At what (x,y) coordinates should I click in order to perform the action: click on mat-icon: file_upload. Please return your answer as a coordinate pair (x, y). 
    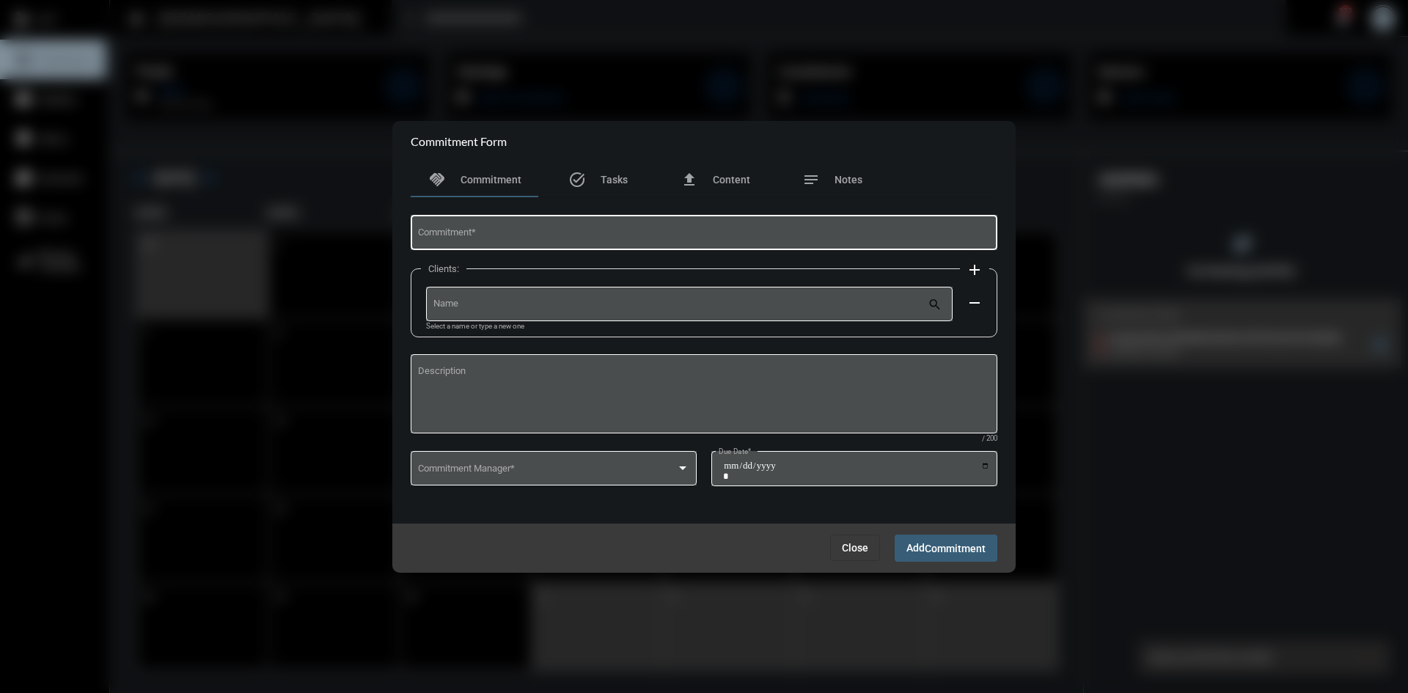
    Looking at the image, I should click on (689, 180).